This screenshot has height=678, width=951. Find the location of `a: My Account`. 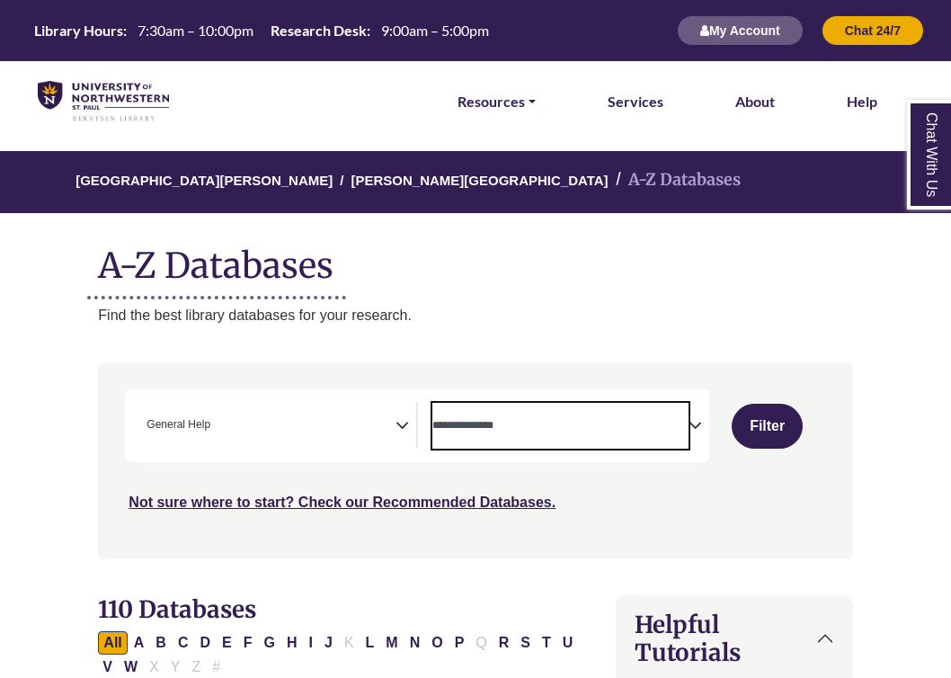

a: My Account is located at coordinates (740, 30).